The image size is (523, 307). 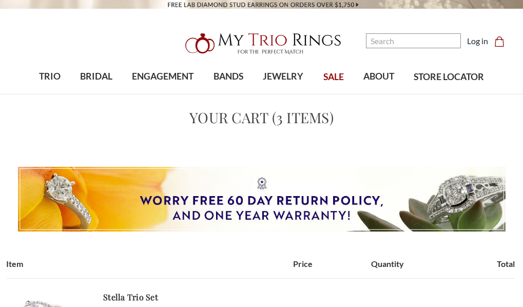 What do you see at coordinates (228, 76) in the screenshot?
I see `a: BANDS` at bounding box center [228, 76].